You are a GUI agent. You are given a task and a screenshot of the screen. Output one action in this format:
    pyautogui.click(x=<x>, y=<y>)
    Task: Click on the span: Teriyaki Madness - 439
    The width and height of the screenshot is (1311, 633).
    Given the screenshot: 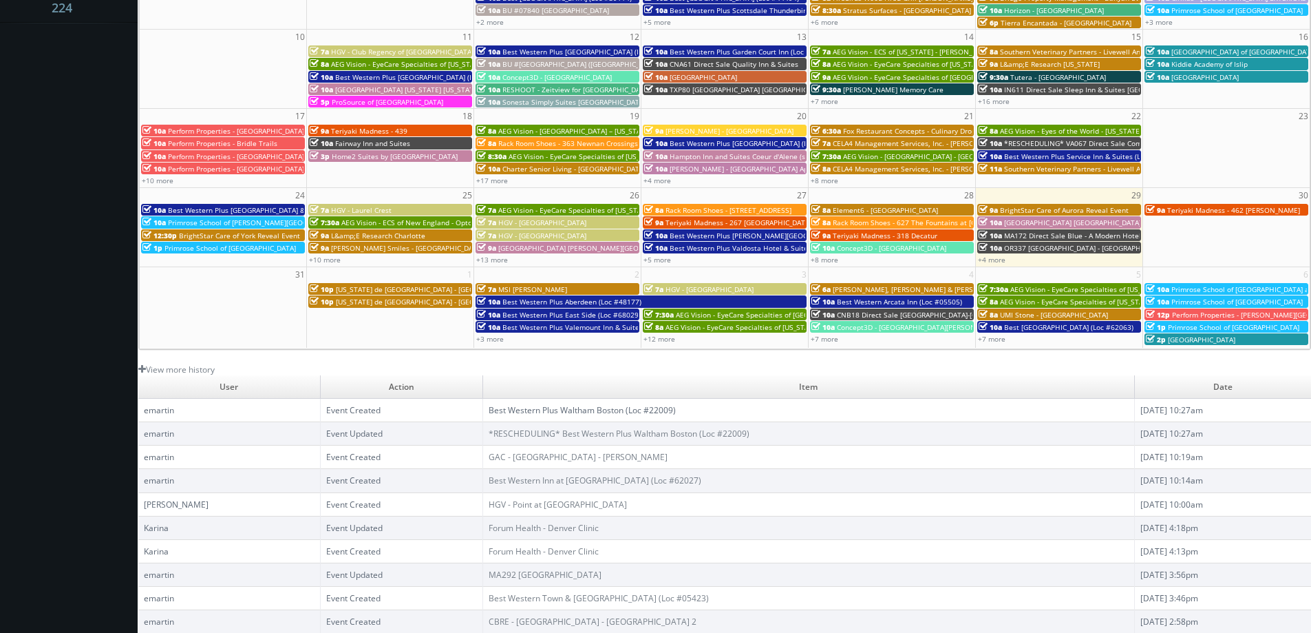 What is the action you would take?
    pyautogui.click(x=369, y=131)
    